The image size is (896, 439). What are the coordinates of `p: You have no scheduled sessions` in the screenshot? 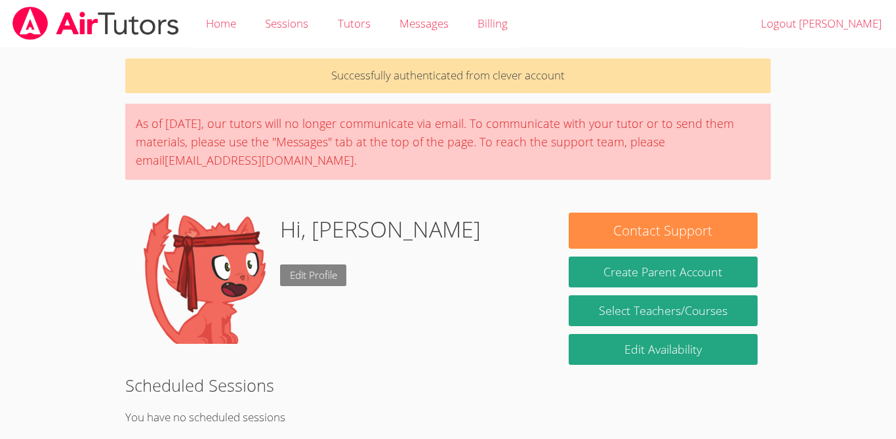 It's located at (448, 417).